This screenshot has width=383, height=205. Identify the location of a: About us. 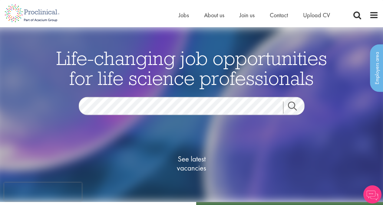
(214, 15).